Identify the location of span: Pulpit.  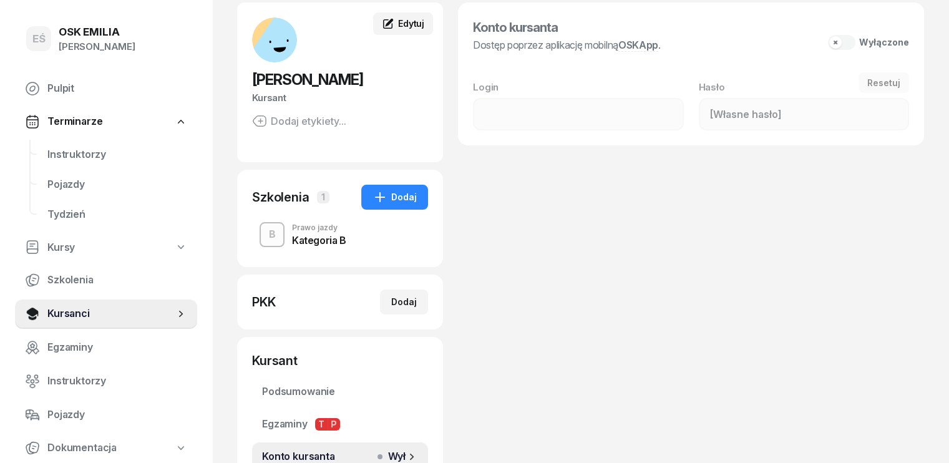
(117, 89).